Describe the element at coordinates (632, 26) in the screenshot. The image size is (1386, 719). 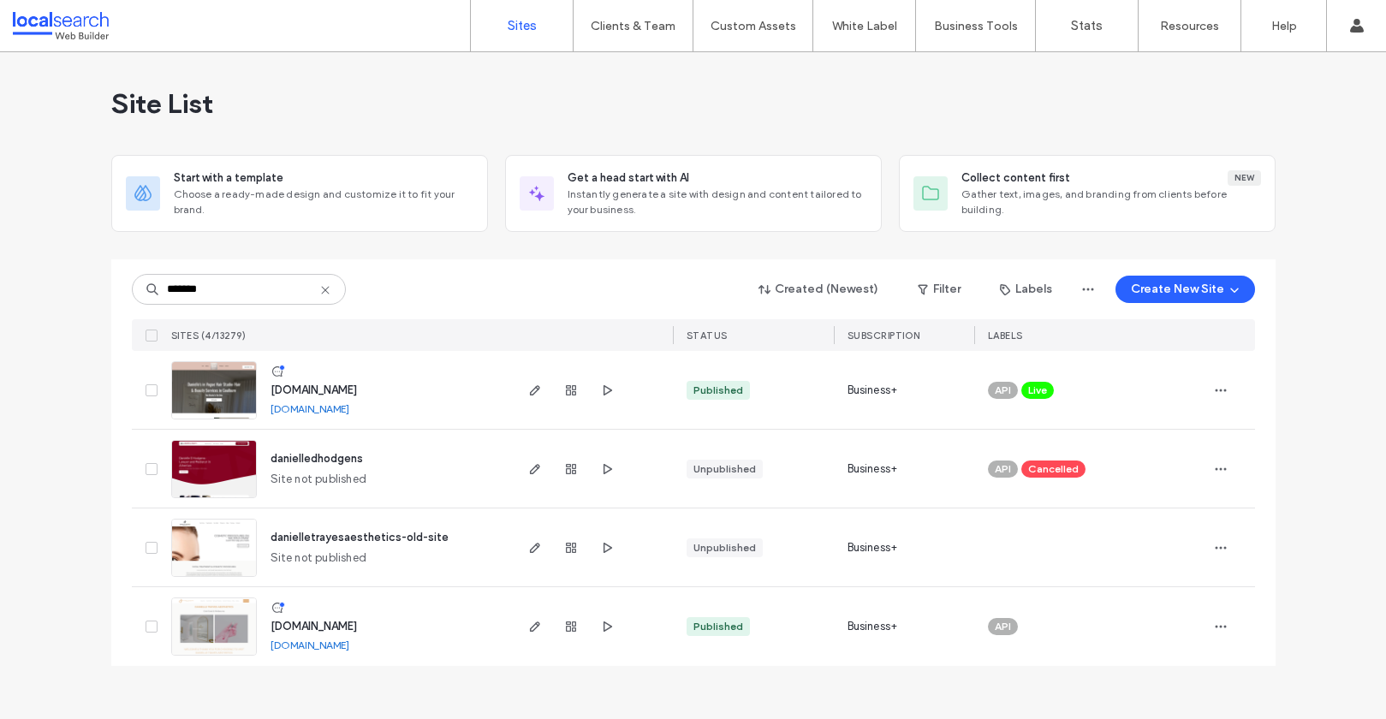
I see `label: Clients & Team` at that location.